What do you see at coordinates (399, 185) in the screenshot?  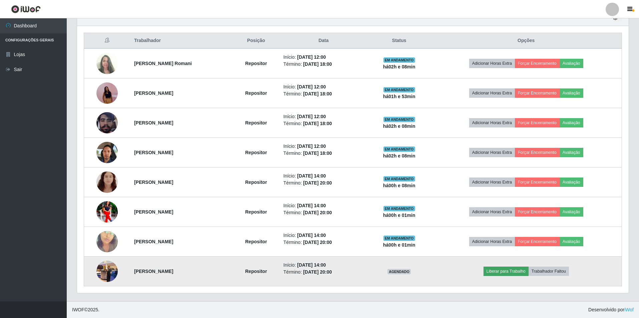 I see `strong: há 00 h e 08 min` at bounding box center [399, 185].